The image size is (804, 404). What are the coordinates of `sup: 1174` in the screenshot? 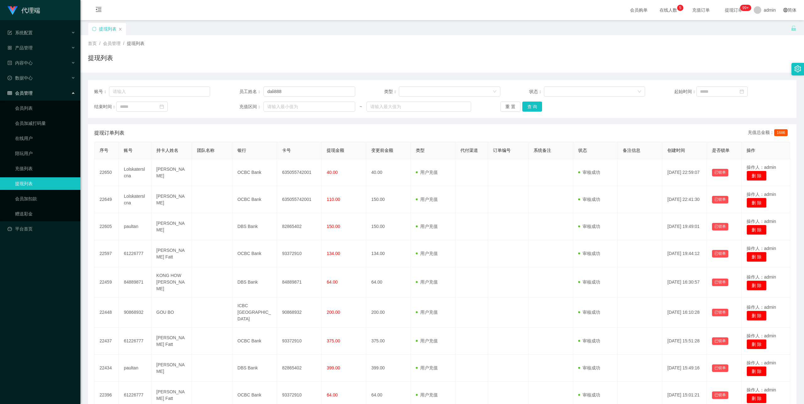 It's located at (746, 8).